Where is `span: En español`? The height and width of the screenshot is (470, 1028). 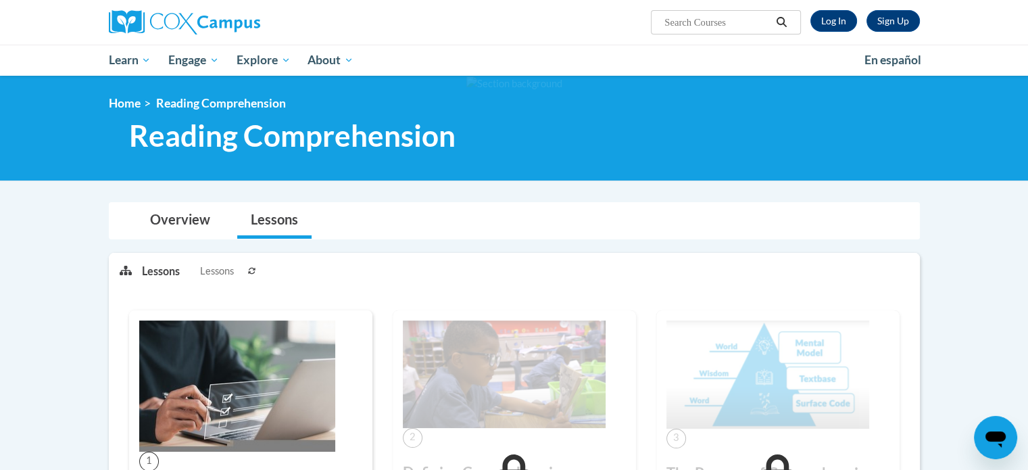
span: En español is located at coordinates (893, 59).